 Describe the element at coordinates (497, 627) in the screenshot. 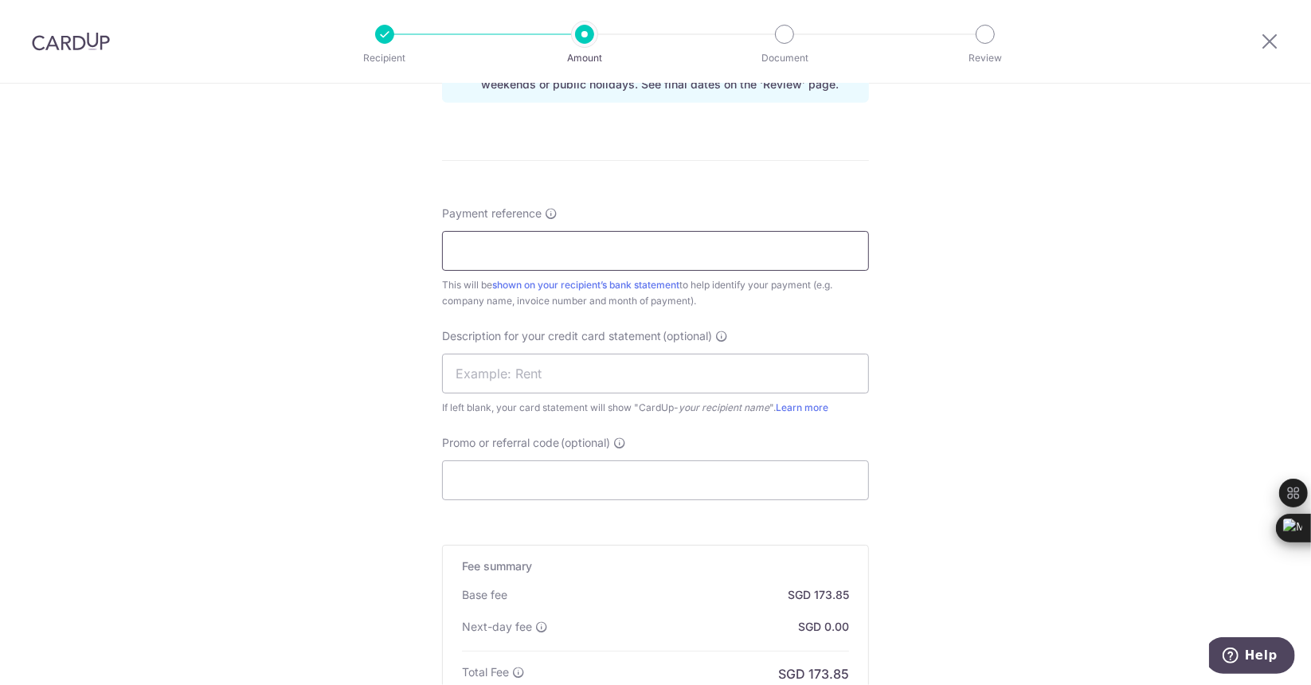

I see `p: Next-day fee` at that location.